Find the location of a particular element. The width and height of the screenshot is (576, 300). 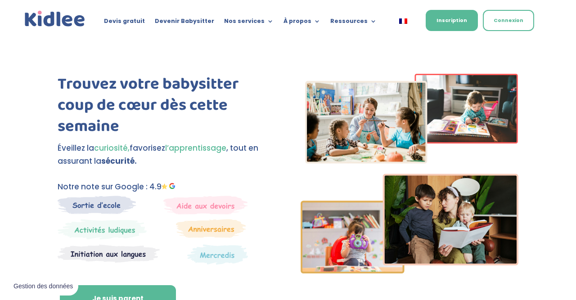

span: l’apprentissage is located at coordinates (196, 148).